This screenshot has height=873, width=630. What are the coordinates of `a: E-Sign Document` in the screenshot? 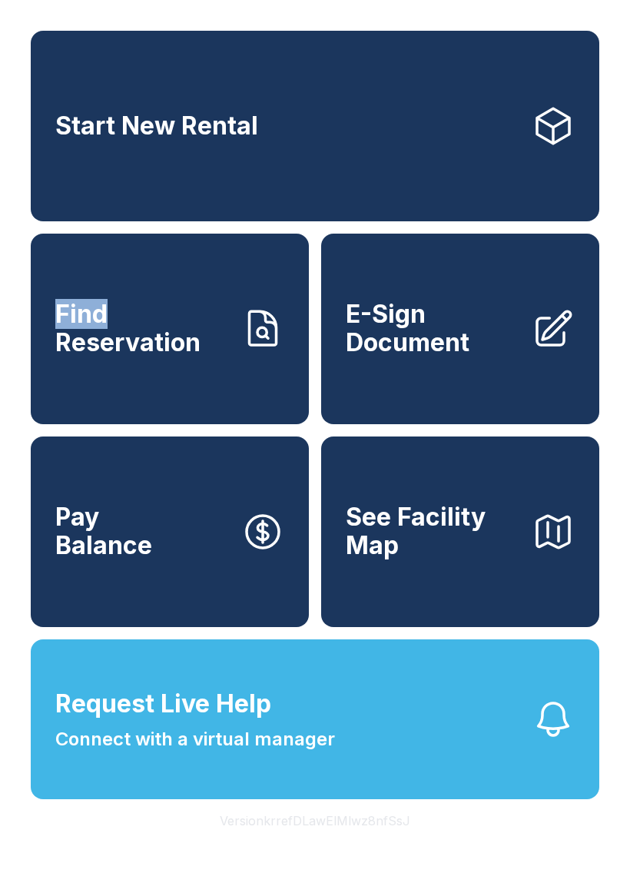 It's located at (460, 329).